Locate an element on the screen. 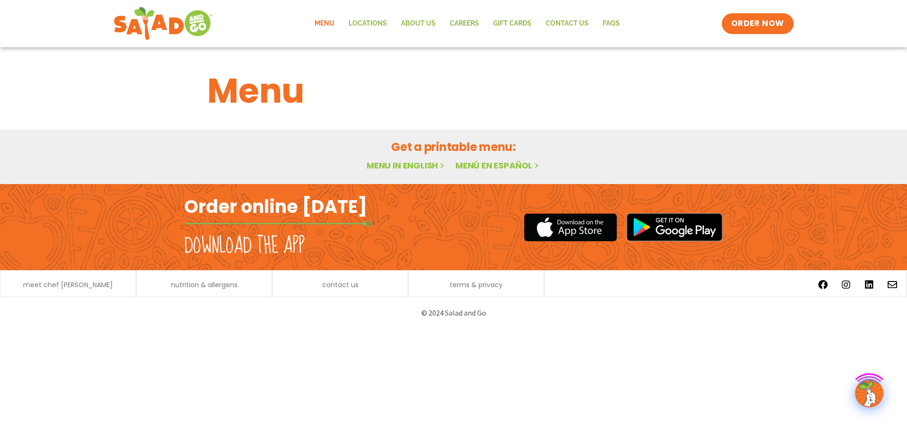 The height and width of the screenshot is (431, 907). a: Menú en español is located at coordinates (498, 165).